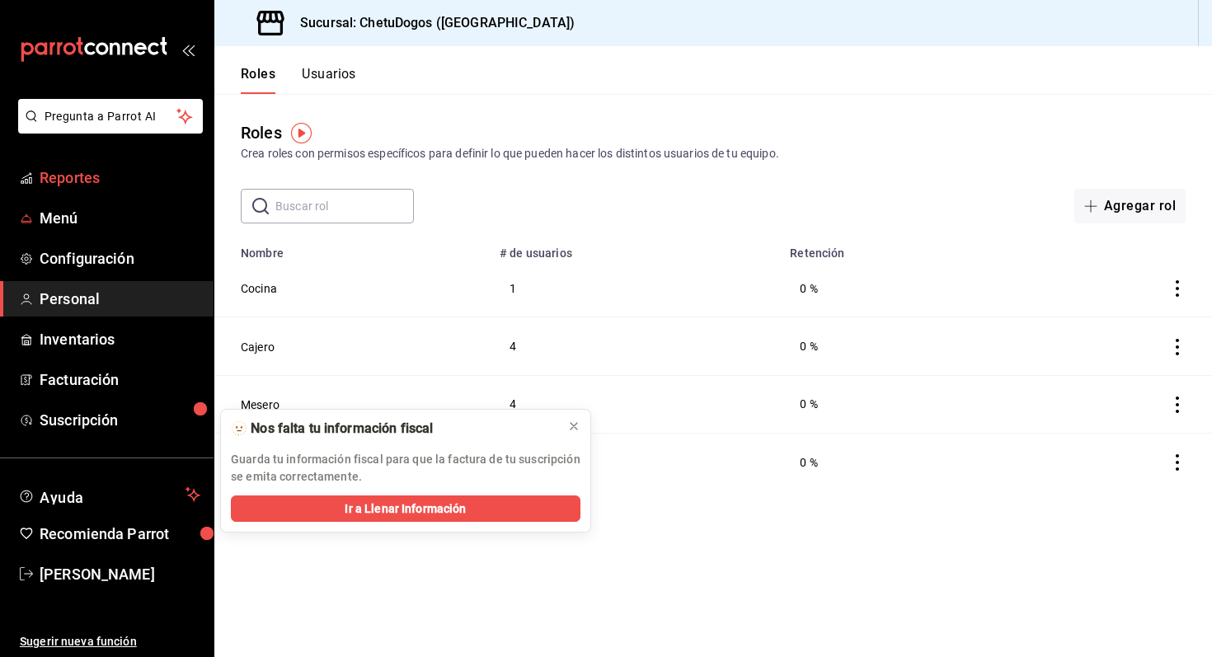 The width and height of the screenshot is (1212, 657). What do you see at coordinates (188, 49) in the screenshot?
I see `button: open_drawer_menu` at bounding box center [188, 49].